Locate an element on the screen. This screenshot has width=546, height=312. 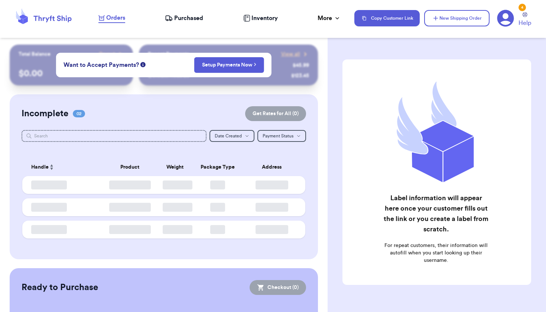
span: Help is located at coordinates (525, 23).